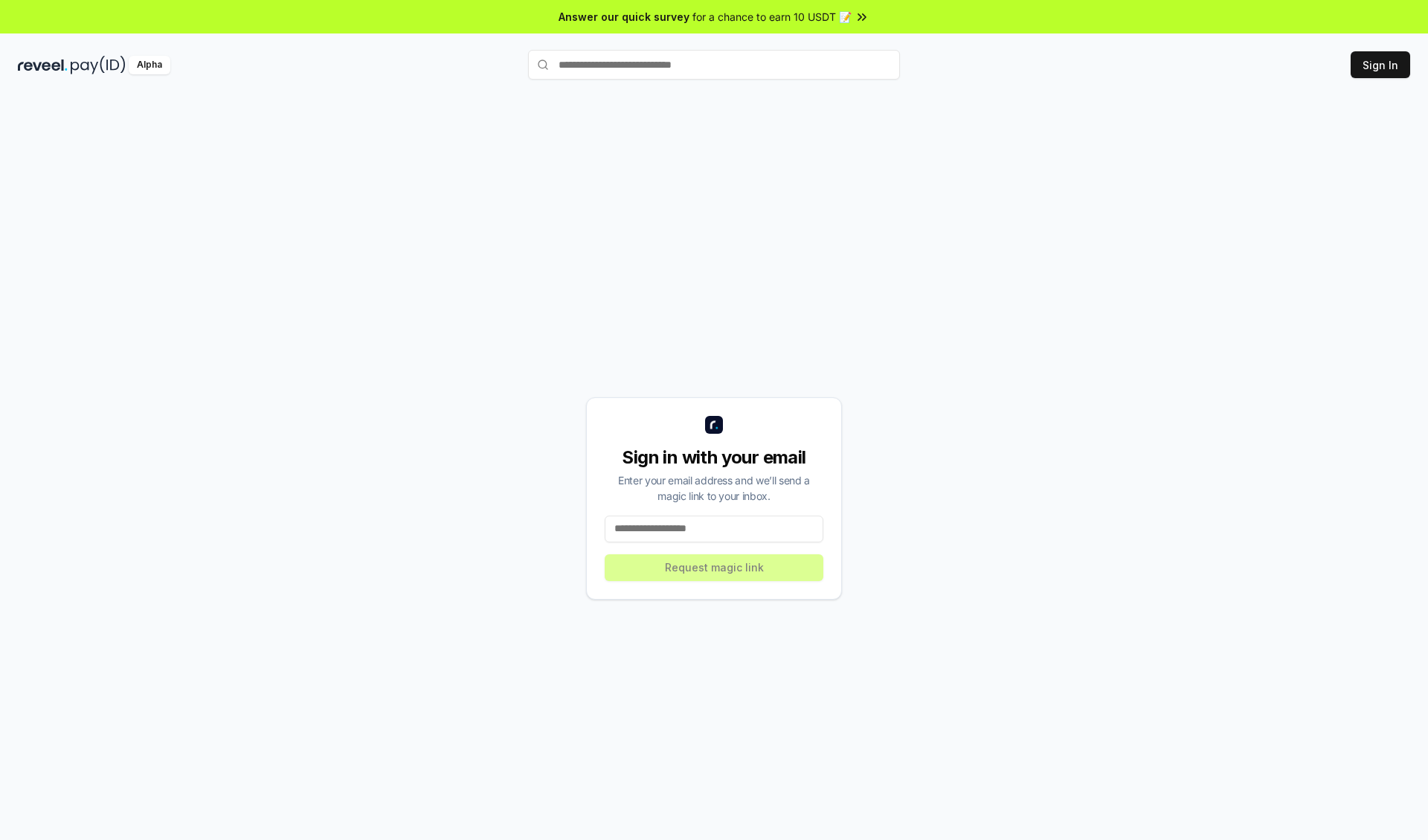 The height and width of the screenshot is (840, 1428). What do you see at coordinates (714, 457) in the screenshot?
I see `div: Sign in with your email` at bounding box center [714, 457].